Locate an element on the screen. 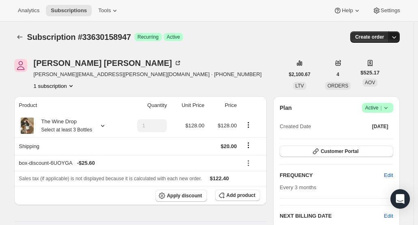  th: Product is located at coordinates (69, 105).